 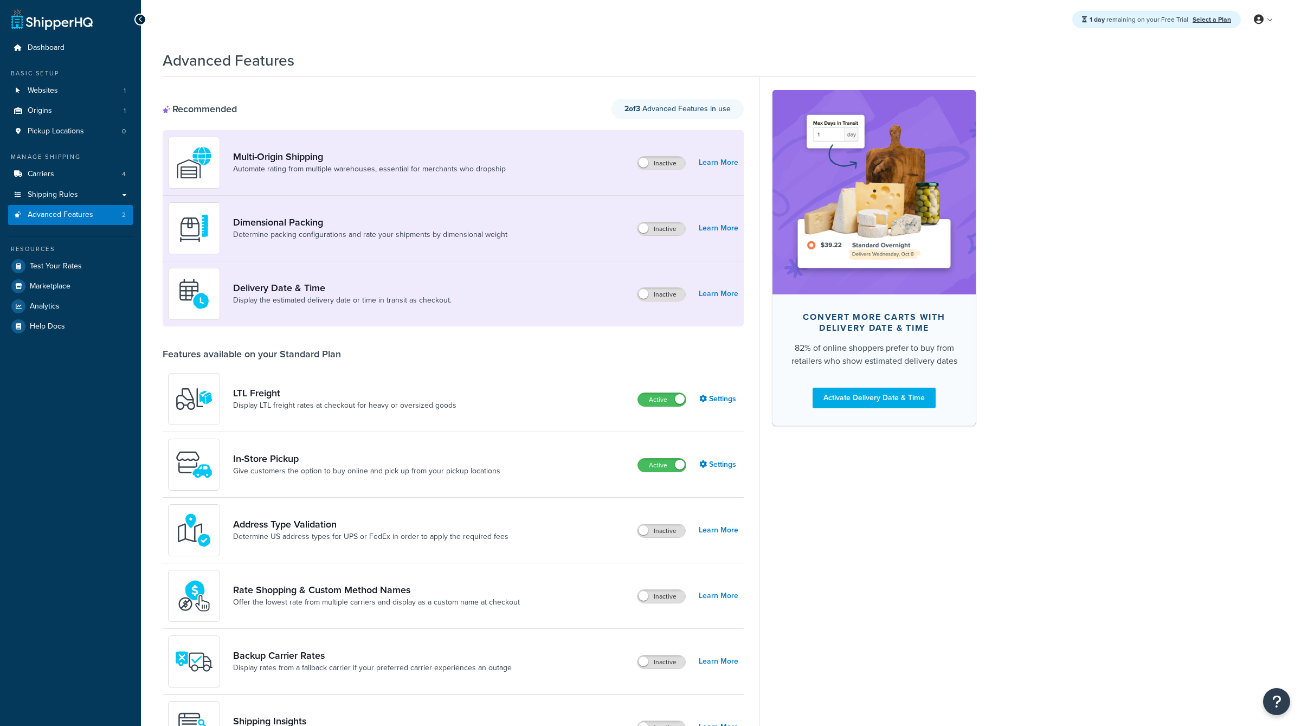 What do you see at coordinates (70, 91) in the screenshot?
I see `a: Websites1` at bounding box center [70, 91].